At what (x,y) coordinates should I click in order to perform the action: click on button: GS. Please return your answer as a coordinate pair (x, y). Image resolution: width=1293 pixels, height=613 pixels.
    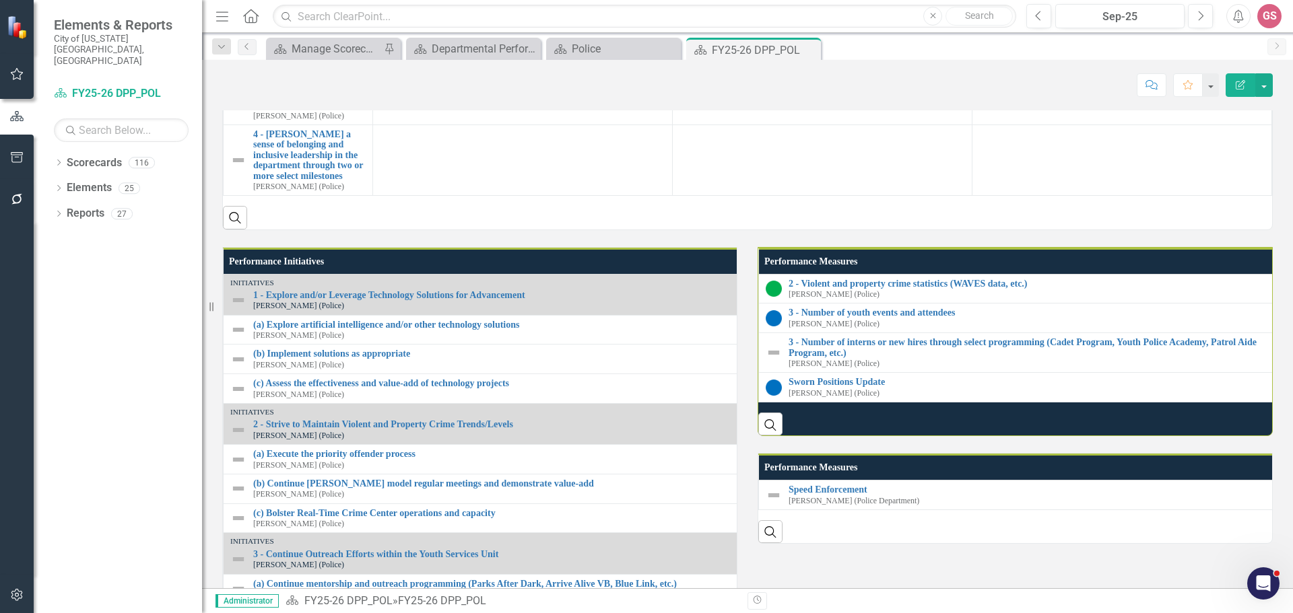
    Looking at the image, I should click on (1269, 16).